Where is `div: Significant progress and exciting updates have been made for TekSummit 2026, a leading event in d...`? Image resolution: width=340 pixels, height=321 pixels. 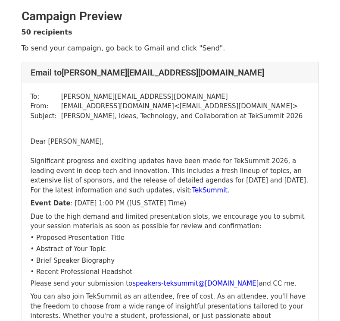
div: Significant progress and exciting updates have been made for TekSummit 2026, a leading event in d... is located at coordinates (170, 176).